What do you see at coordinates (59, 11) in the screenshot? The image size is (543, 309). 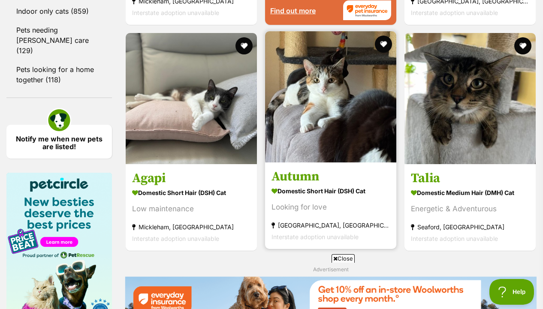 I see `a: Indoor only cats (859)` at bounding box center [59, 11].